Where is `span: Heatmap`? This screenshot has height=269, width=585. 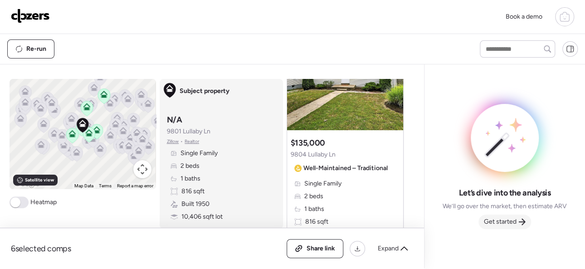
span: Heatmap is located at coordinates (44, 202).